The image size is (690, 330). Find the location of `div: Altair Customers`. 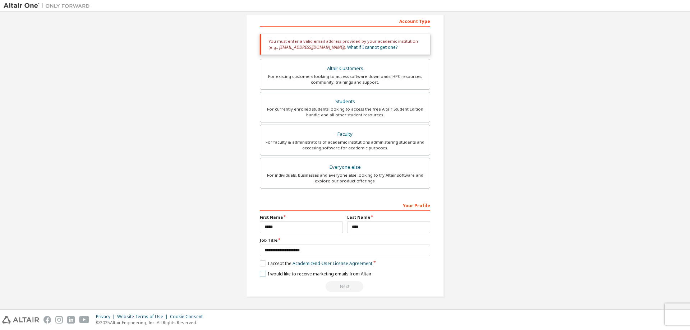

div: Altair Customers is located at coordinates (345, 69).